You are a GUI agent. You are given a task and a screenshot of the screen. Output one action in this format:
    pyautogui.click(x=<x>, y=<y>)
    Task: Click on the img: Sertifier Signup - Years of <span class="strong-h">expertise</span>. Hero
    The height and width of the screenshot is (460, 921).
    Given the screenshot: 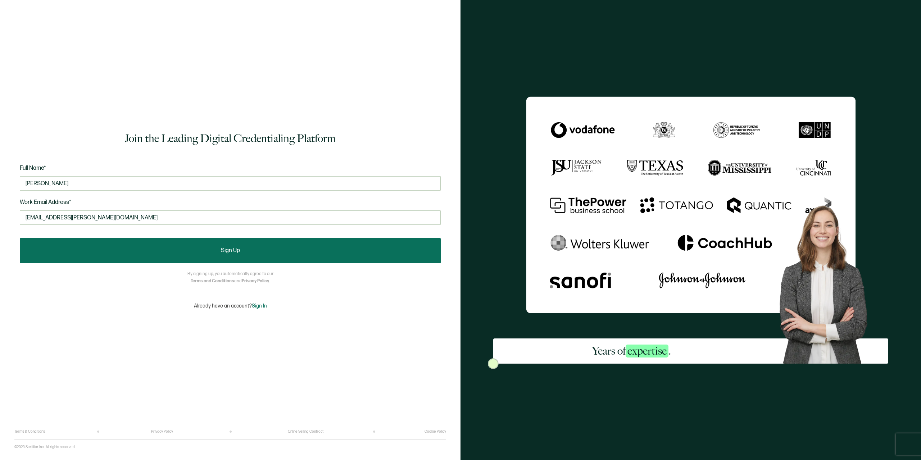 What is the action you would take?
    pyautogui.click(x=829, y=281)
    